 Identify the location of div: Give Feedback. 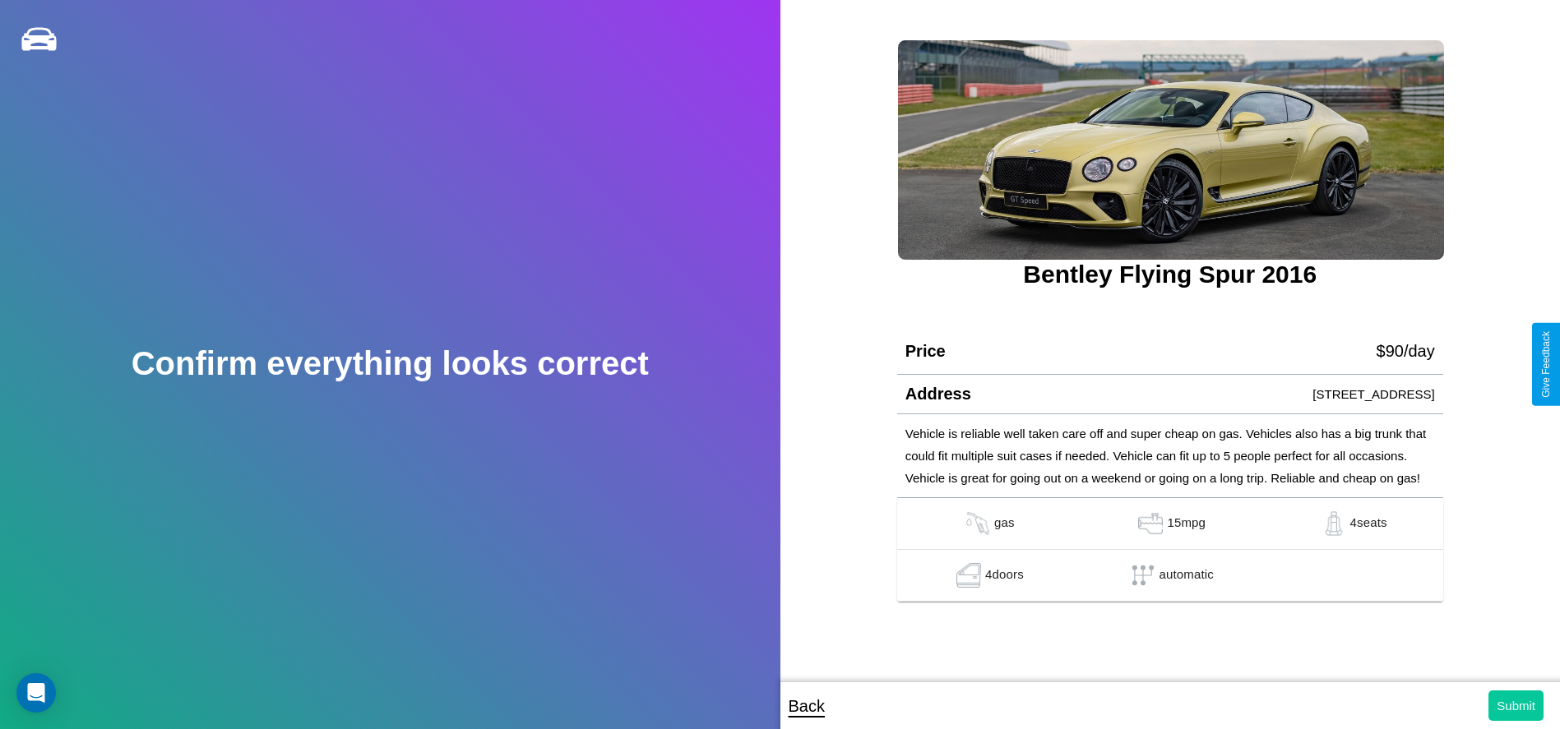
(1546, 364).